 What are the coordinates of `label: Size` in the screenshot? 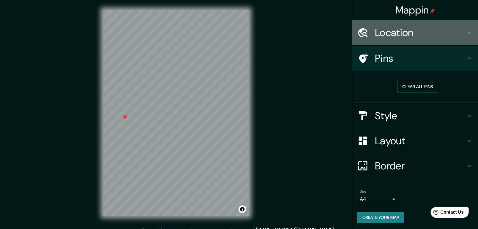 It's located at (363, 191).